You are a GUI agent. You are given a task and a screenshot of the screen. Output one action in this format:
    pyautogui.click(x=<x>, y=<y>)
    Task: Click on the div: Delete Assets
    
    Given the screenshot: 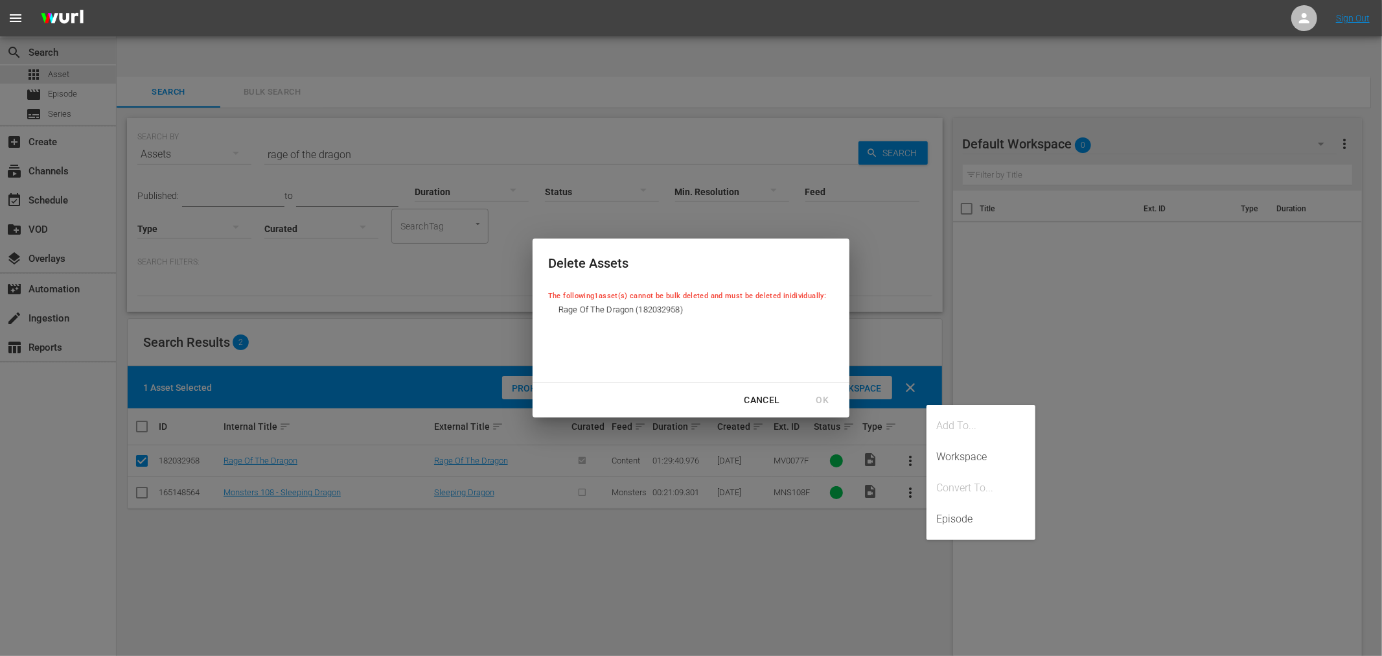 What is the action you would take?
    pyautogui.click(x=687, y=263)
    